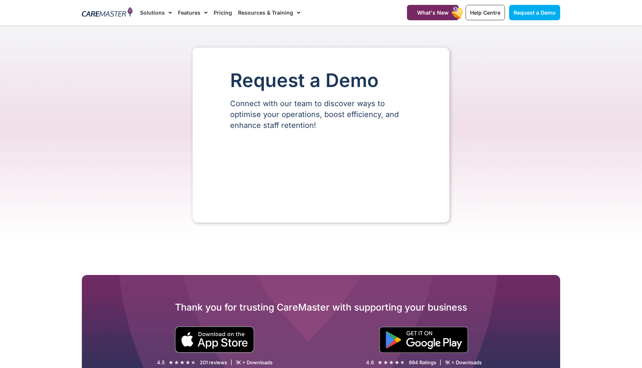 The image size is (642, 368). What do you see at coordinates (433, 12) in the screenshot?
I see `a: What's New` at bounding box center [433, 12].